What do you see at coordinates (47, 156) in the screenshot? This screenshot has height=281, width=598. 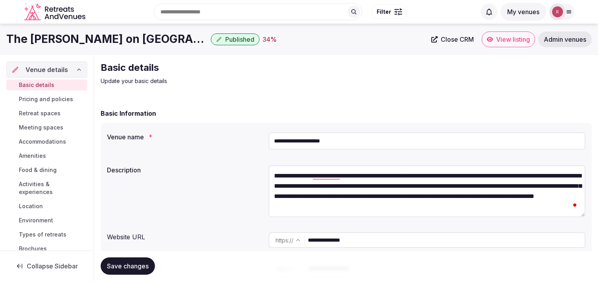 I see `a: Amenities` at bounding box center [47, 156].